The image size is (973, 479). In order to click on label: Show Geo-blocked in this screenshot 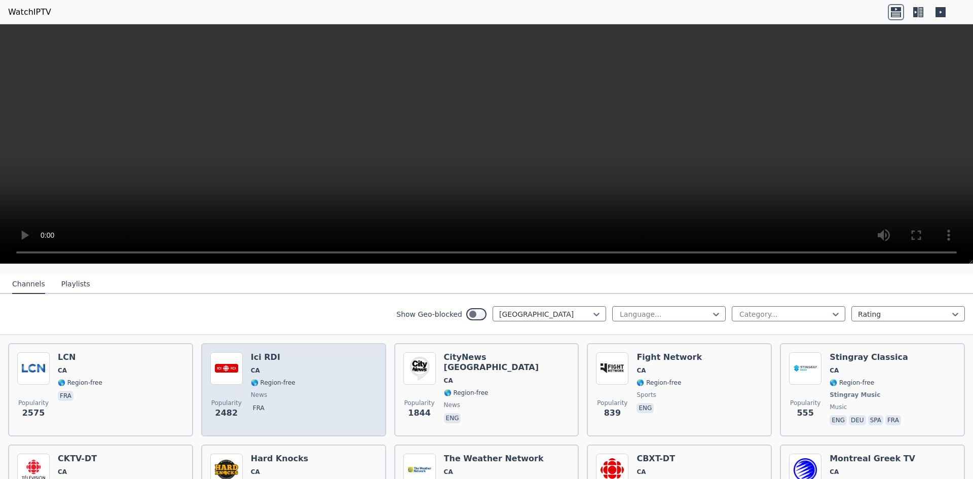, I will do `click(429, 314)`.